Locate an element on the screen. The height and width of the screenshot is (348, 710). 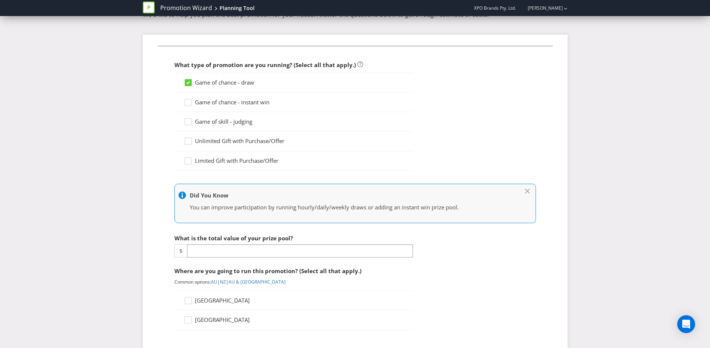
span: Game of skill - judging is located at coordinates (224, 122).